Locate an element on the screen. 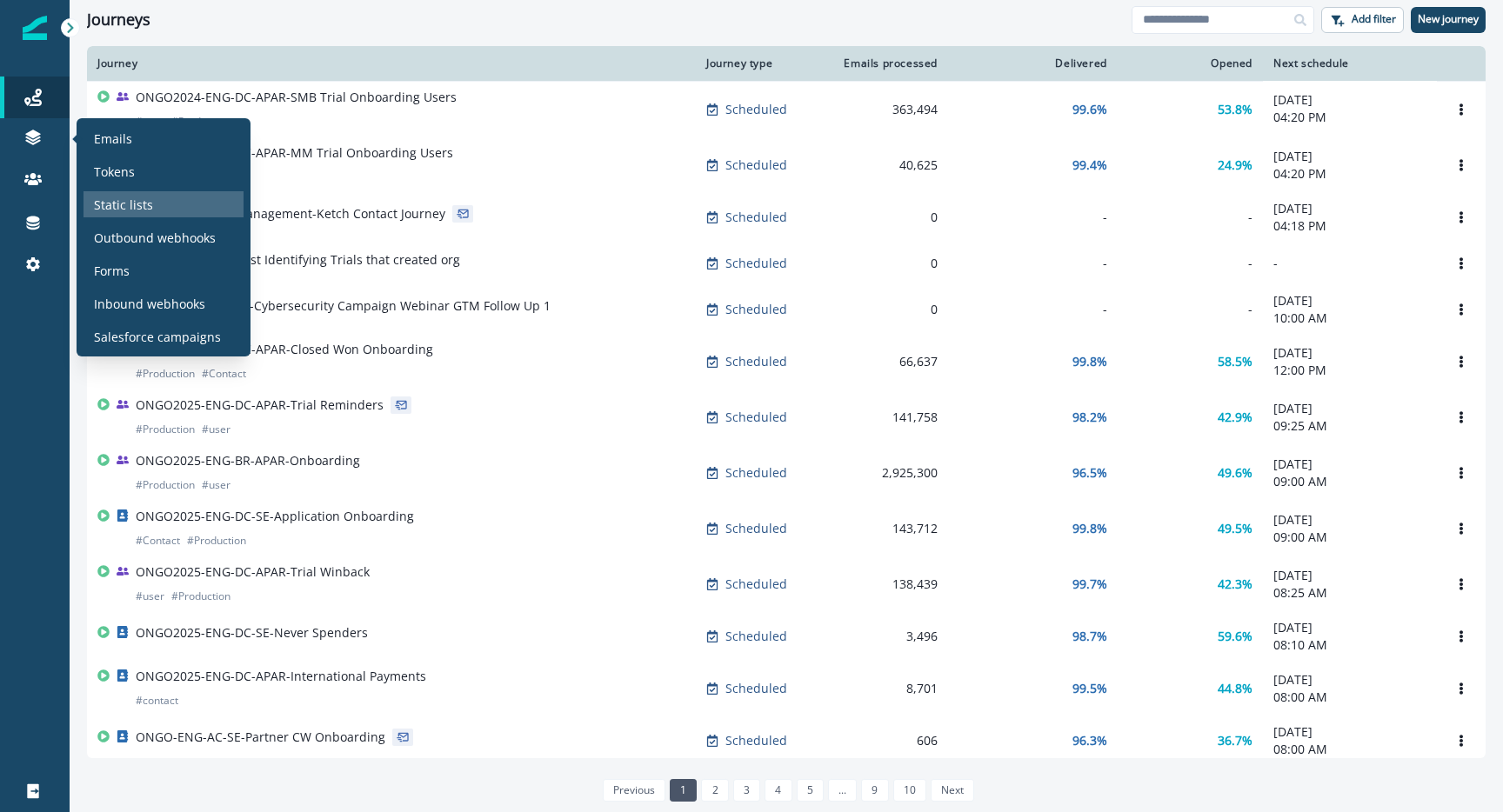 This screenshot has width=1503, height=812. p: 08:00 AM is located at coordinates (1349, 697).